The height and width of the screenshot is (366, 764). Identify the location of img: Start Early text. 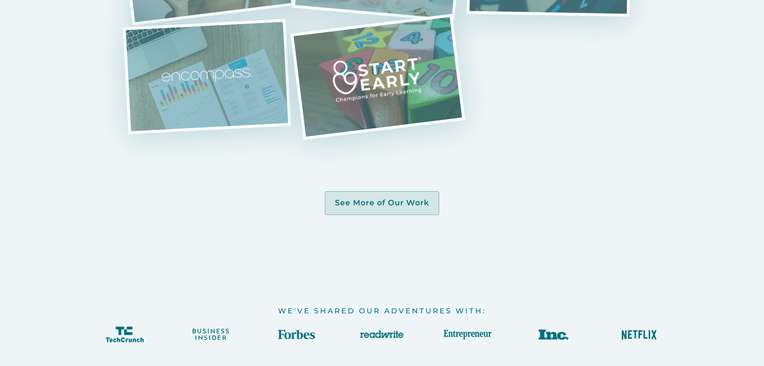
(378, 77).